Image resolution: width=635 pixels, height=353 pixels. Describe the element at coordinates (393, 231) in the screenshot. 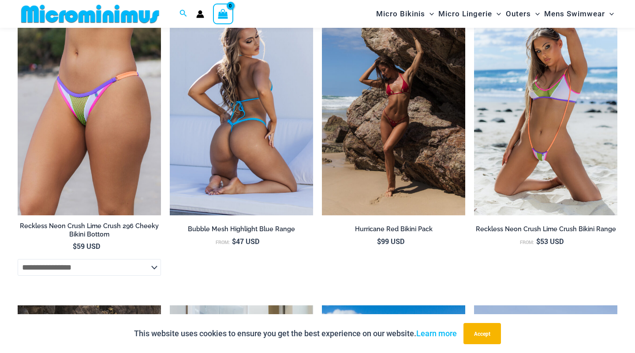

I see `a: Hurricane Red Bikini Pack` at that location.